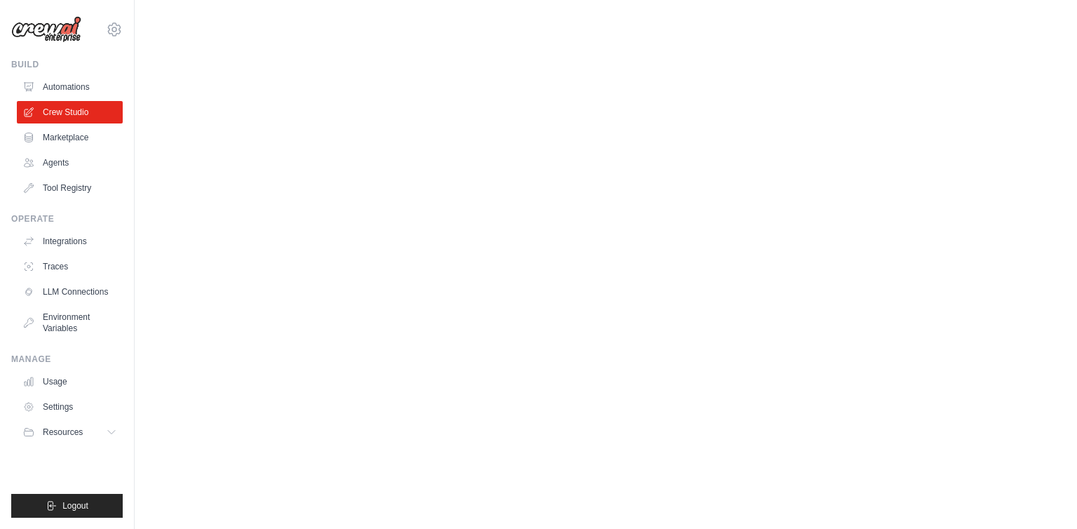 This screenshot has width=1077, height=529. I want to click on img: Logo, so click(46, 29).